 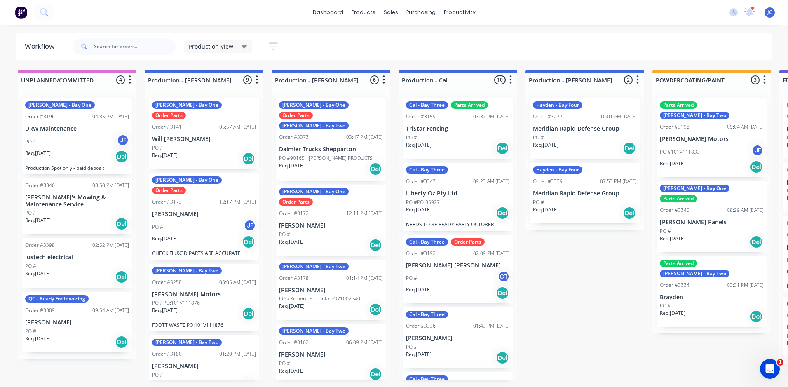 I want to click on div: Order #3346, so click(x=40, y=185).